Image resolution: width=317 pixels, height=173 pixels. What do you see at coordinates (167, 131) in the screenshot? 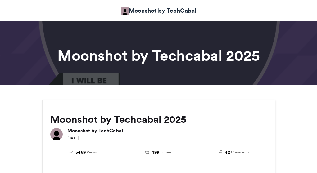
I see `h6: Moonshot by TechCabal` at bounding box center [167, 131].